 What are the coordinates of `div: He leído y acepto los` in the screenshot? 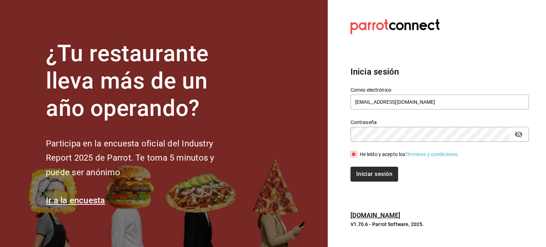 It's located at (409, 154).